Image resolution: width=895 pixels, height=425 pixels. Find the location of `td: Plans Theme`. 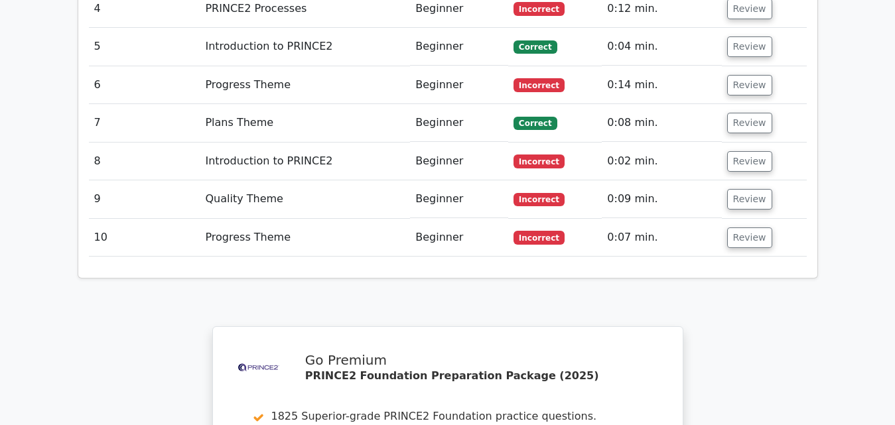

td: Plans Theme is located at coordinates (305, 123).